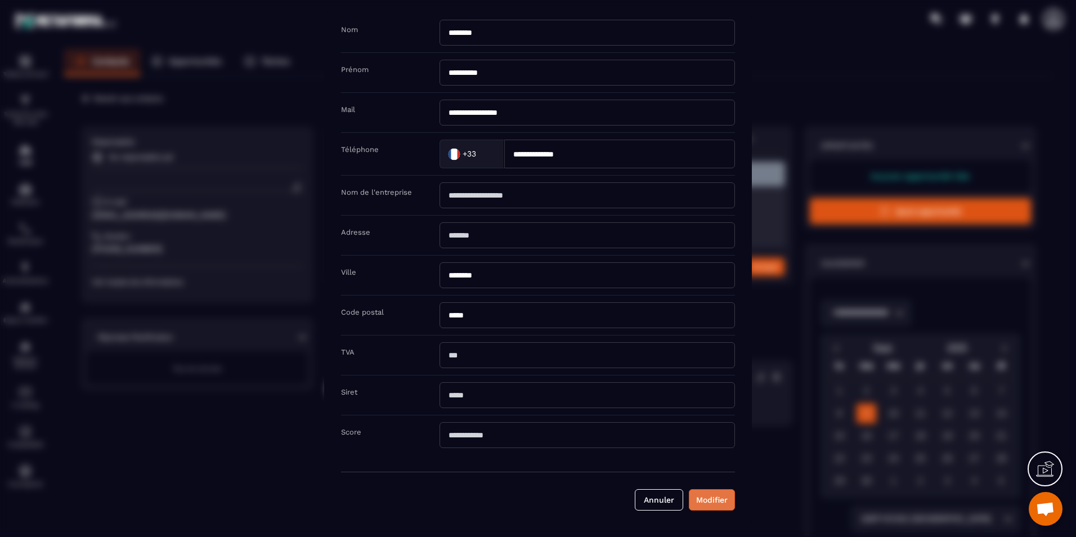 The width and height of the screenshot is (1076, 537). Describe the element at coordinates (348, 109) in the screenshot. I see `label: Mail` at that location.